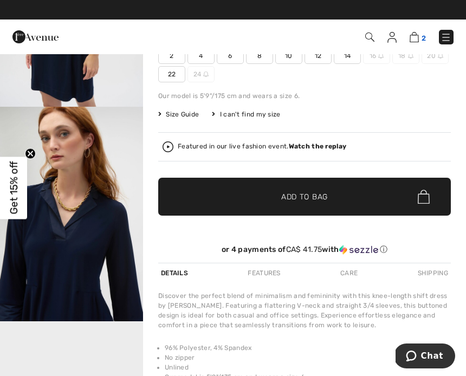  Describe the element at coordinates (347, 56) in the screenshot. I see `span: 14` at that location.